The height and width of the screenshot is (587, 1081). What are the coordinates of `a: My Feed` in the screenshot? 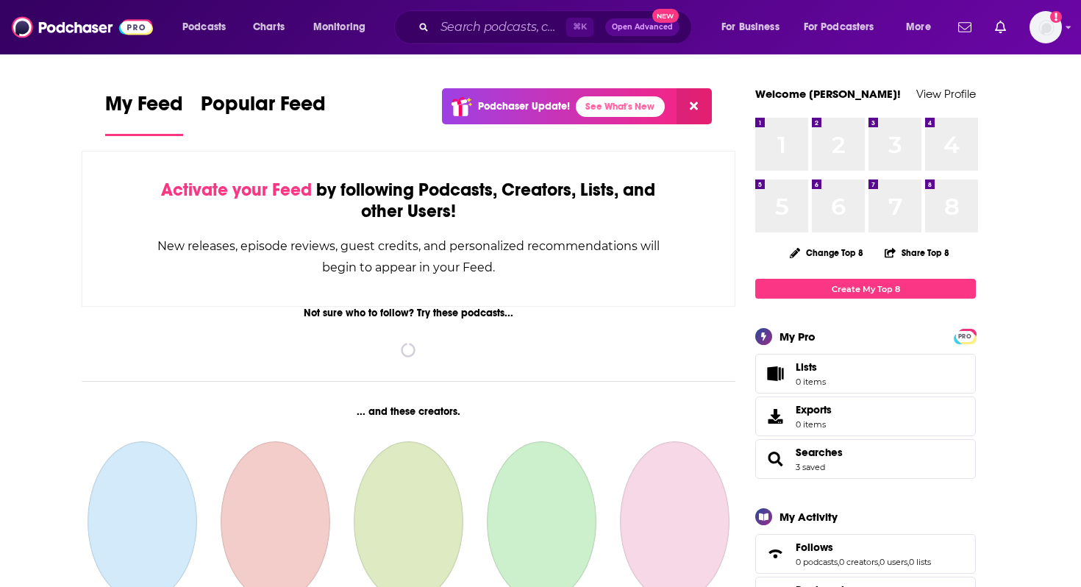 It's located at (144, 113).